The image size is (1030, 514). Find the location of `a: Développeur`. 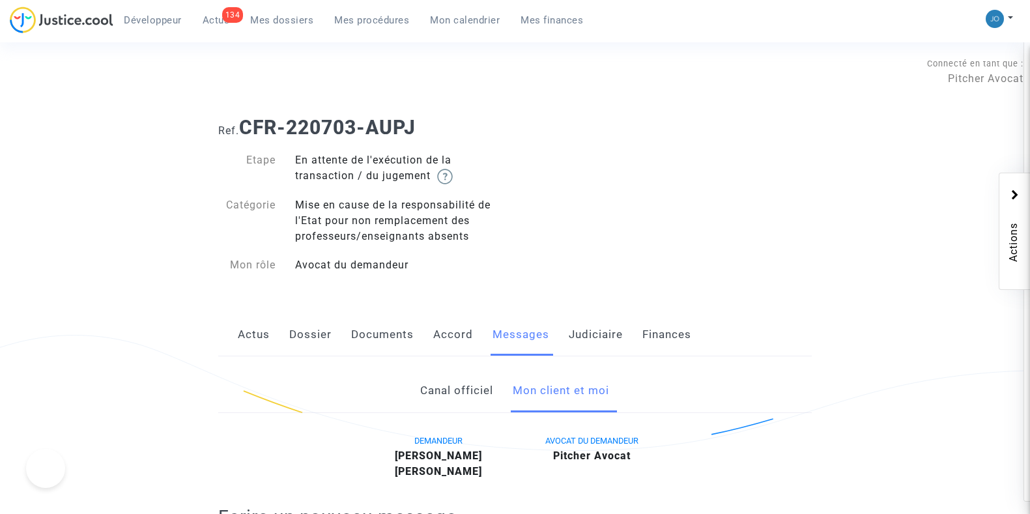

a: Développeur is located at coordinates (152, 20).